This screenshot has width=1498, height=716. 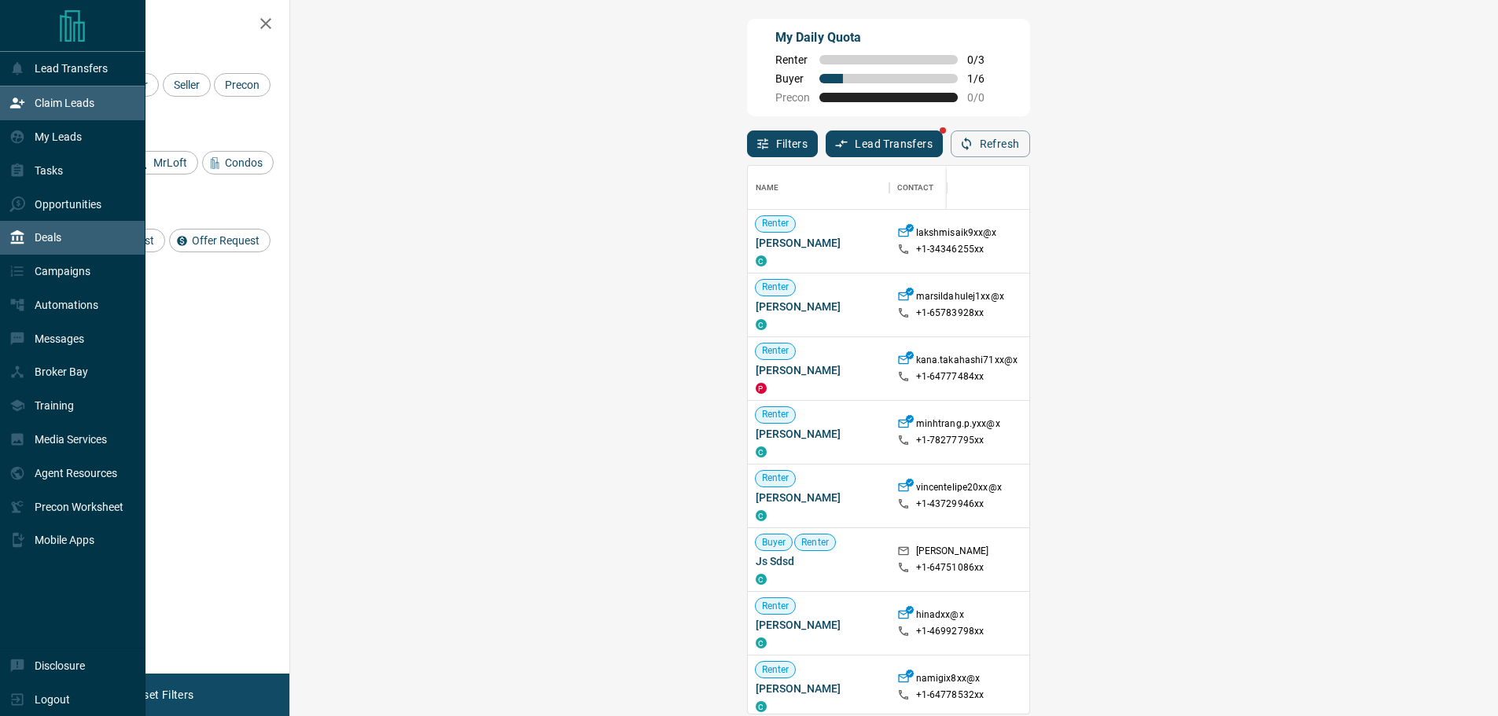 I want to click on p: +1- 64751086xx, so click(x=950, y=568).